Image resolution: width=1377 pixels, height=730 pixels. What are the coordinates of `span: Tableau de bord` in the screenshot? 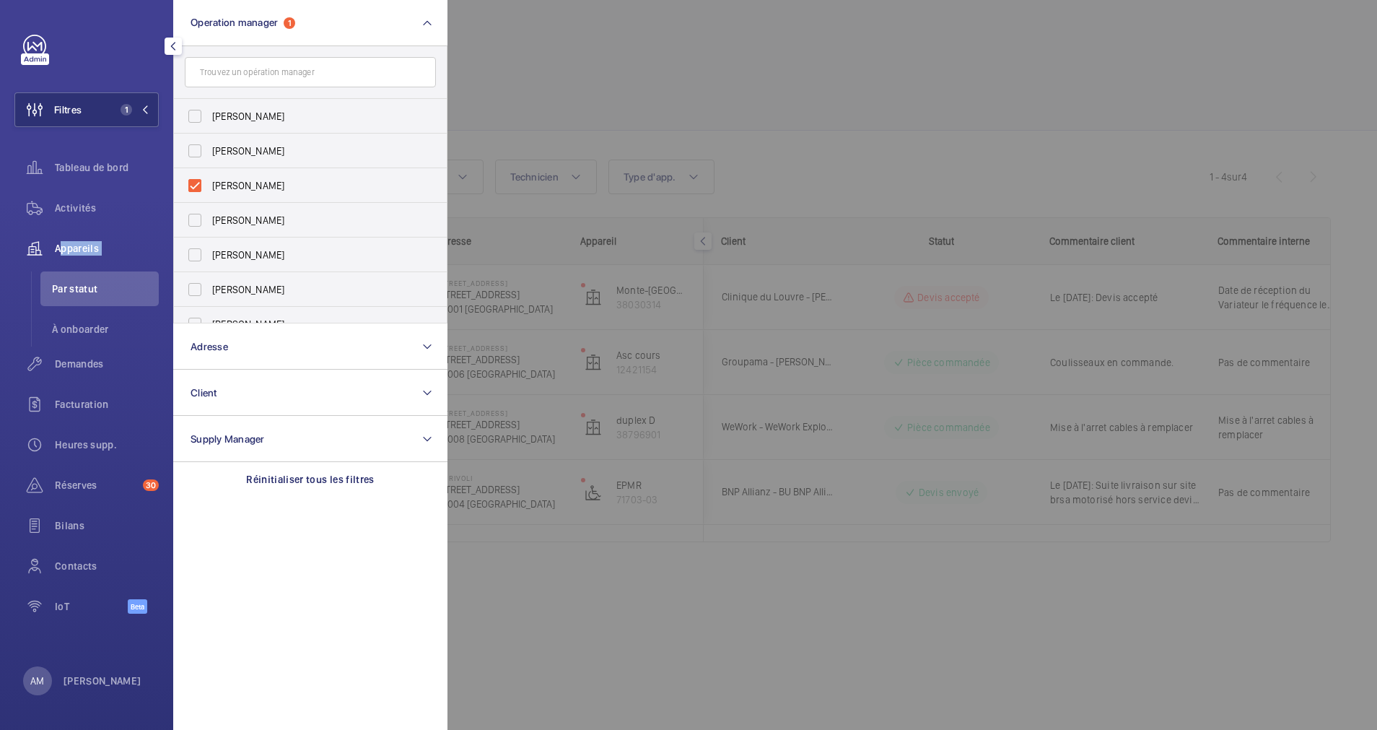 It's located at (107, 167).